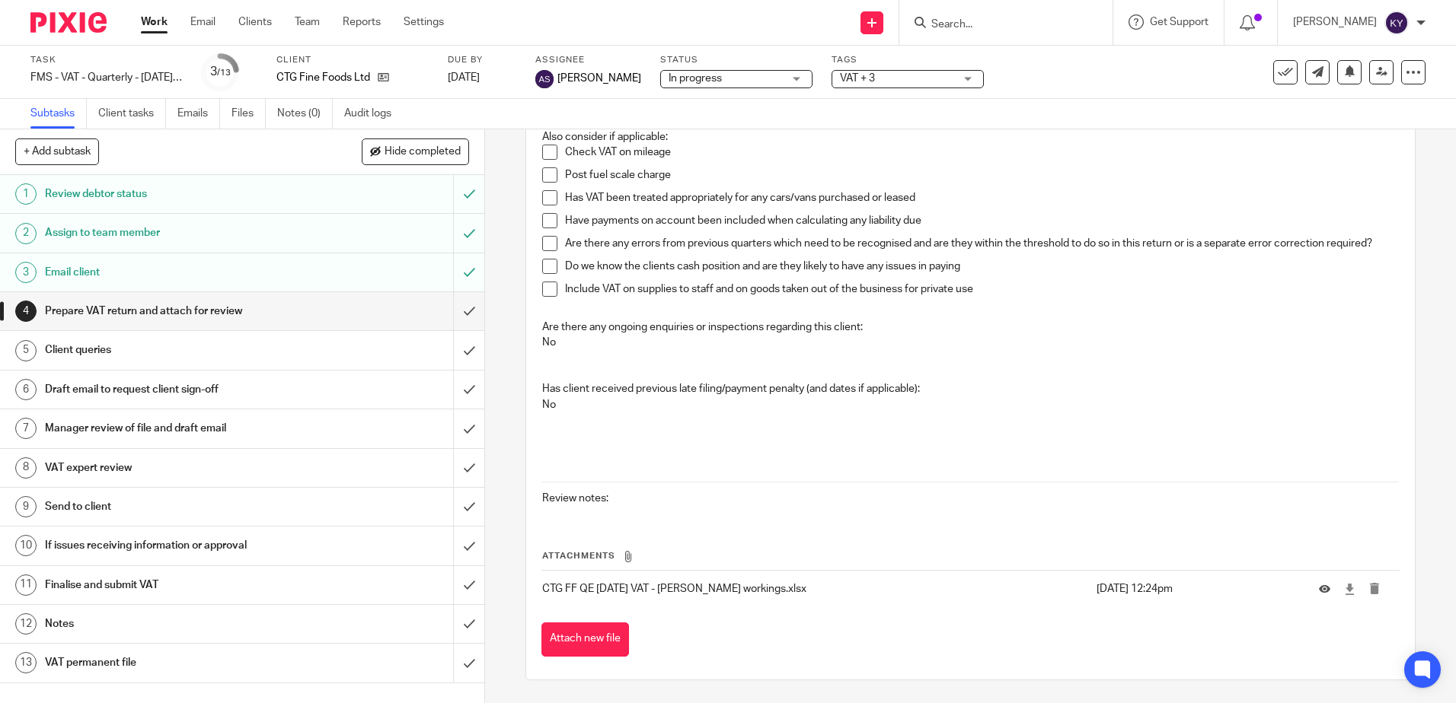 The height and width of the screenshot is (703, 1456). I want to click on label: Task, so click(107, 60).